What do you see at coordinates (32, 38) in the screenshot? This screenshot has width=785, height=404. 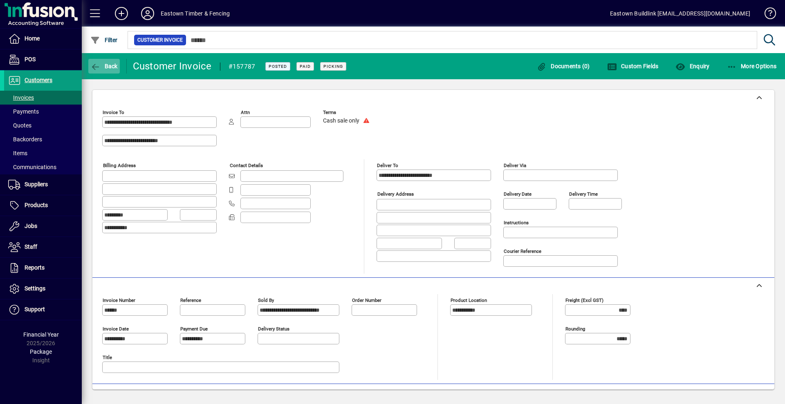 I see `span: Home` at bounding box center [32, 38].